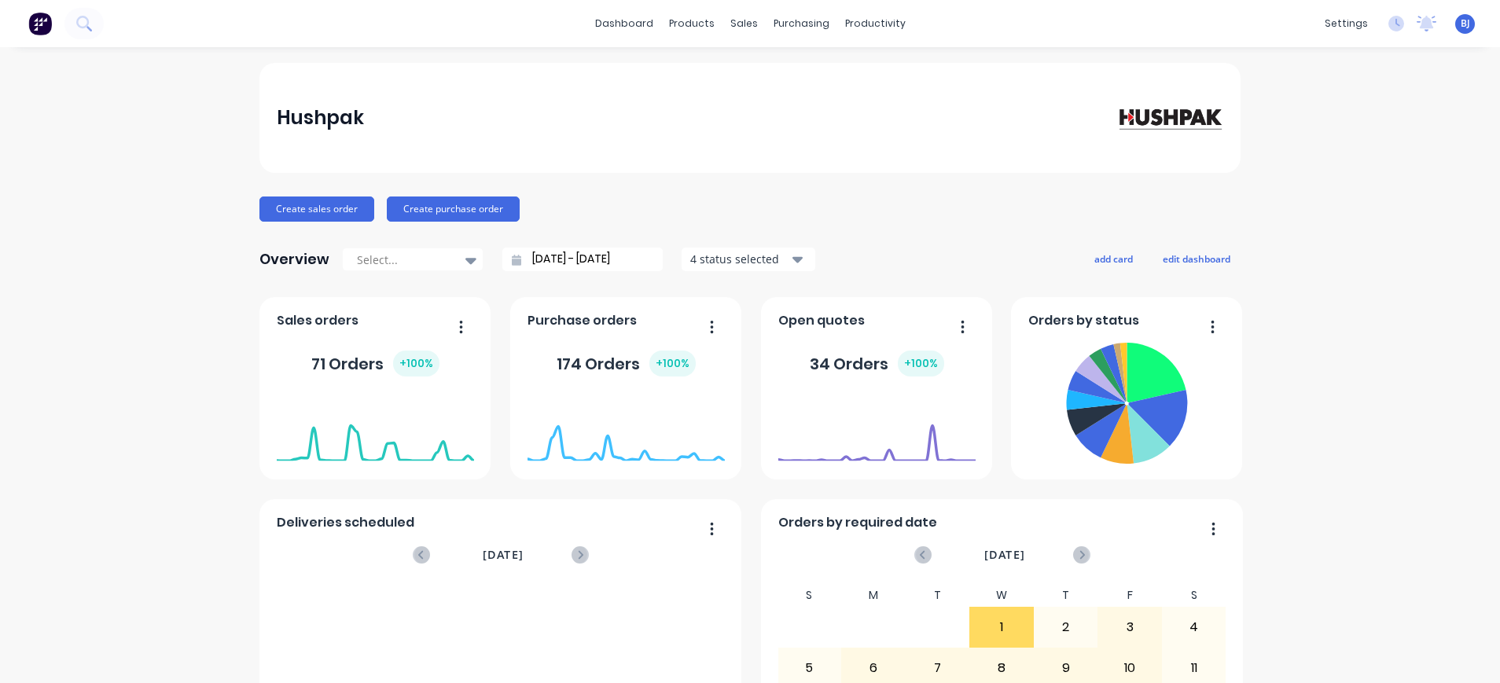 The image size is (1500, 683). I want to click on div: 174 Orders, so click(626, 363).